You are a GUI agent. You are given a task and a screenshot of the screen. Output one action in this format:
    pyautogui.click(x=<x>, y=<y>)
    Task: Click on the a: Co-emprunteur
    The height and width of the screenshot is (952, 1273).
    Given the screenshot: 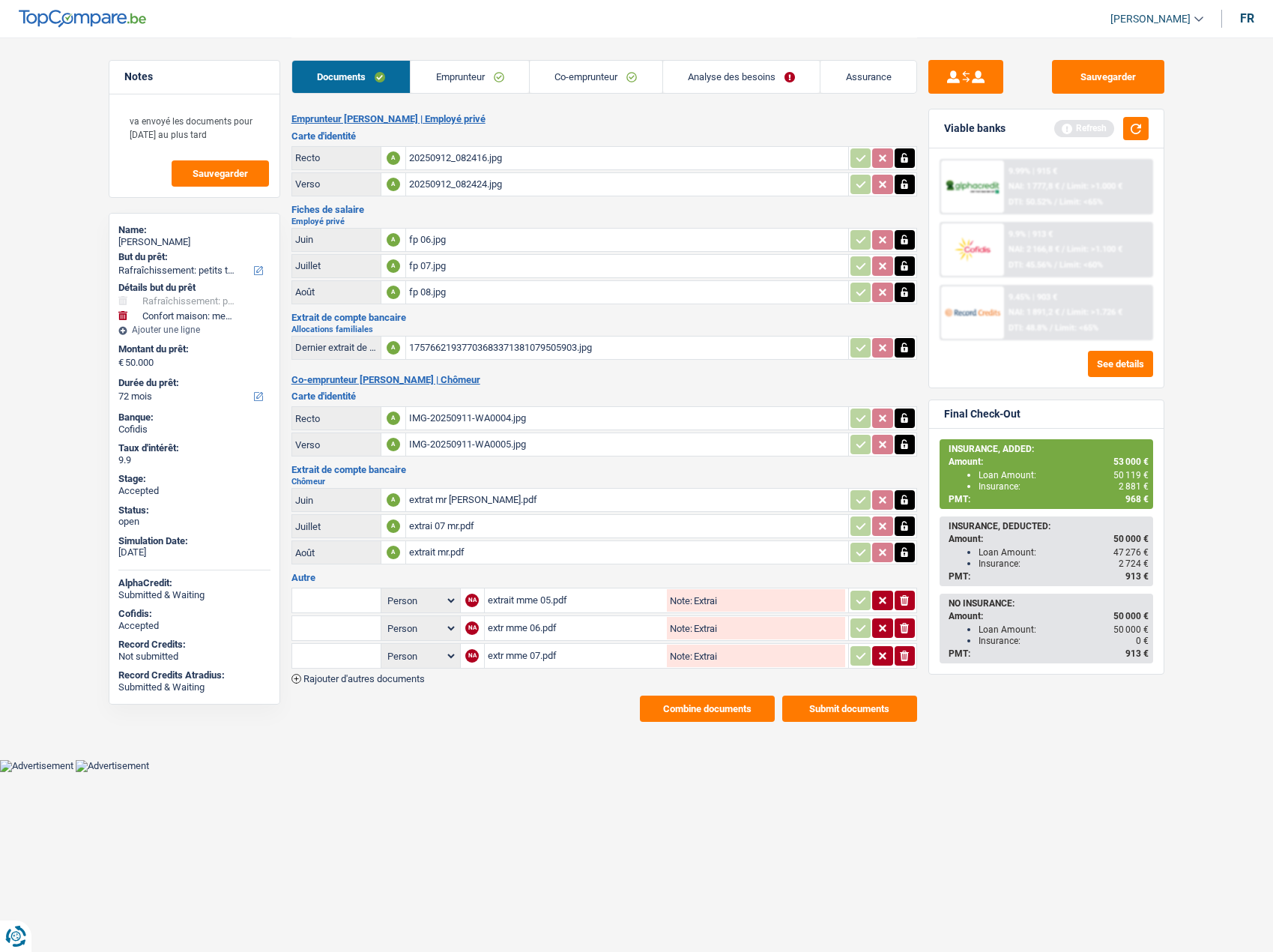 What is the action you would take?
    pyautogui.click(x=596, y=77)
    